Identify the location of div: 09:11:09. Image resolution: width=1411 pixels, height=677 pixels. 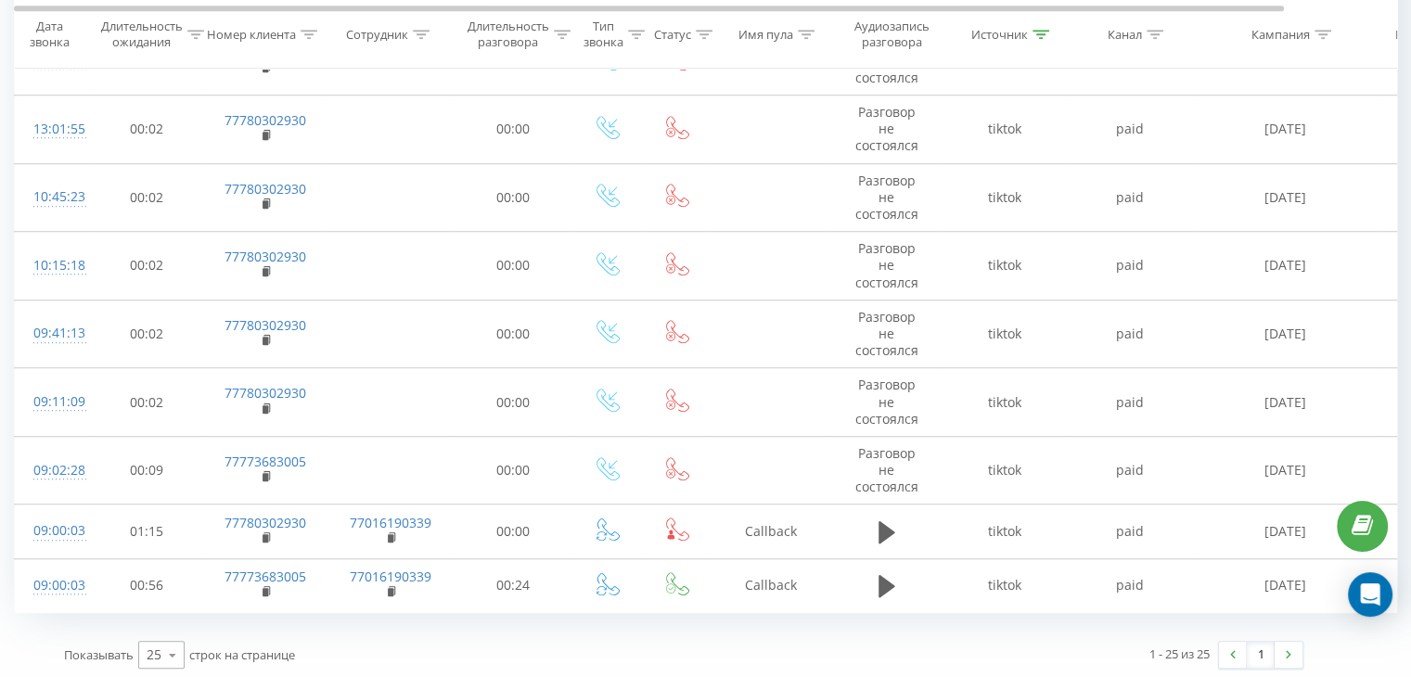
(52, 402).